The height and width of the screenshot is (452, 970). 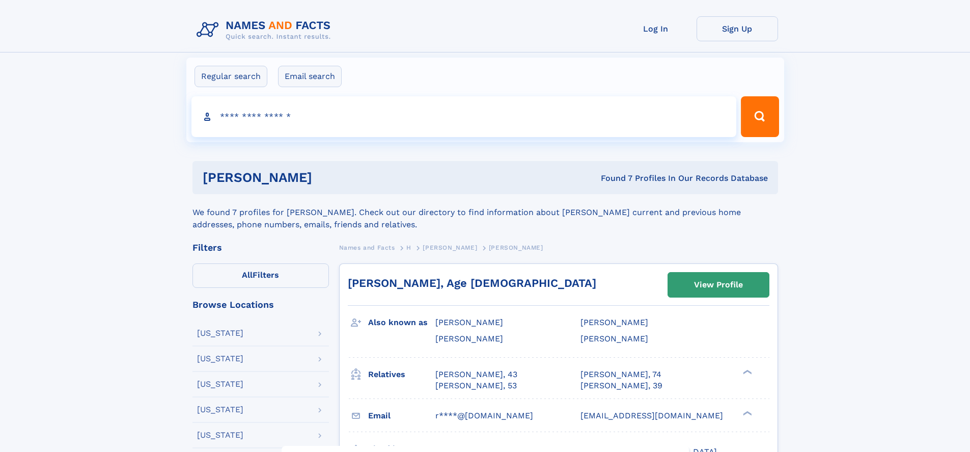 What do you see at coordinates (310, 76) in the screenshot?
I see `label: Email search` at bounding box center [310, 76].